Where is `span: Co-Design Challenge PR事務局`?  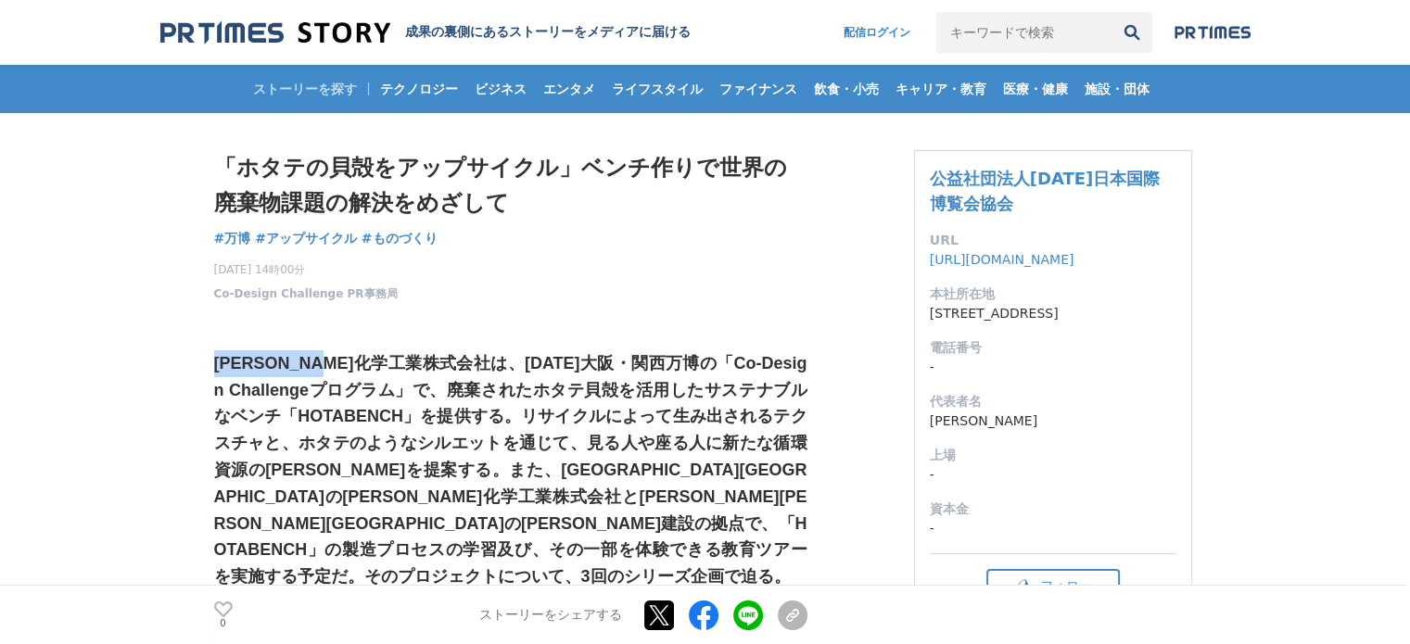 span: Co-Design Challenge PR事務局 is located at coordinates (306, 294).